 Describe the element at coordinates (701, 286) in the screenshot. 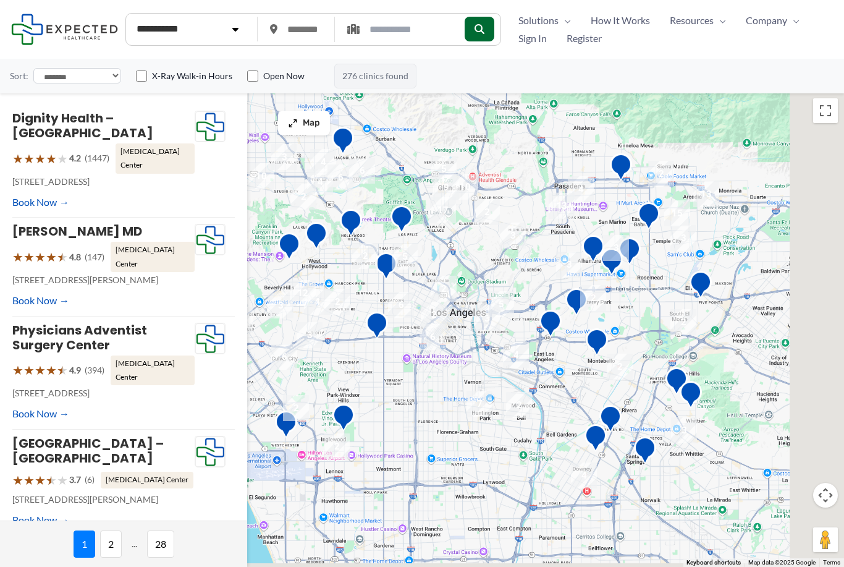

I see `div: Centrelake Imaging &#8211; El Monte` at that location.